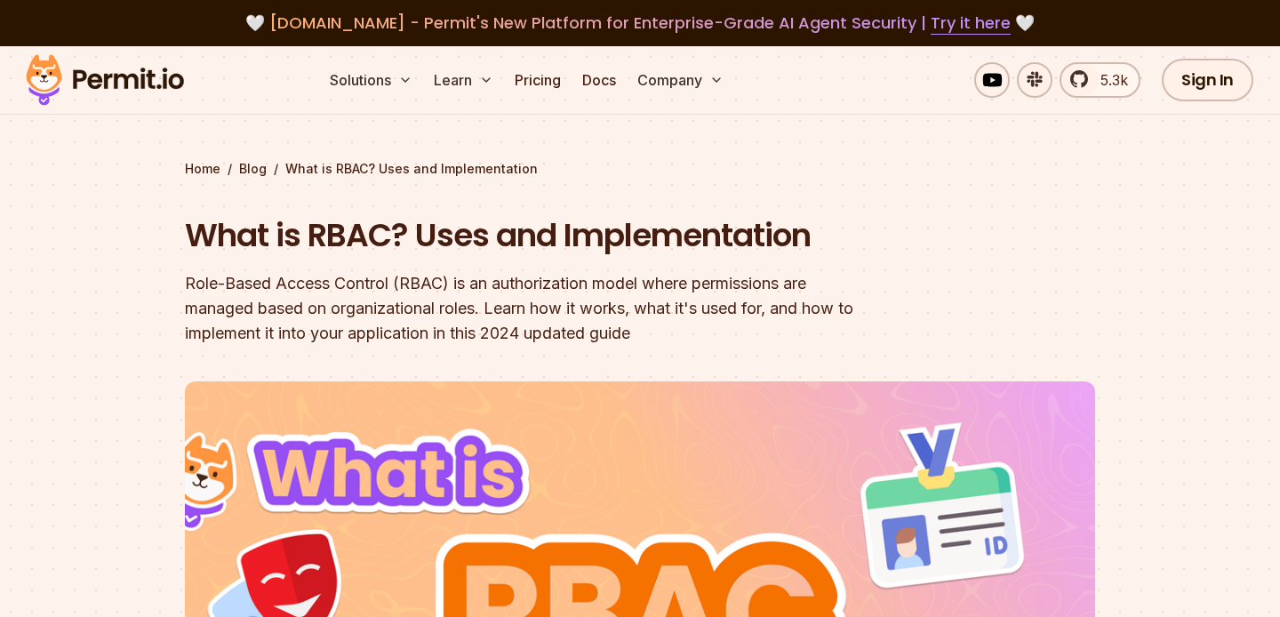 The width and height of the screenshot is (1280, 617). Describe the element at coordinates (371, 80) in the screenshot. I see `button: Solutions` at that location.